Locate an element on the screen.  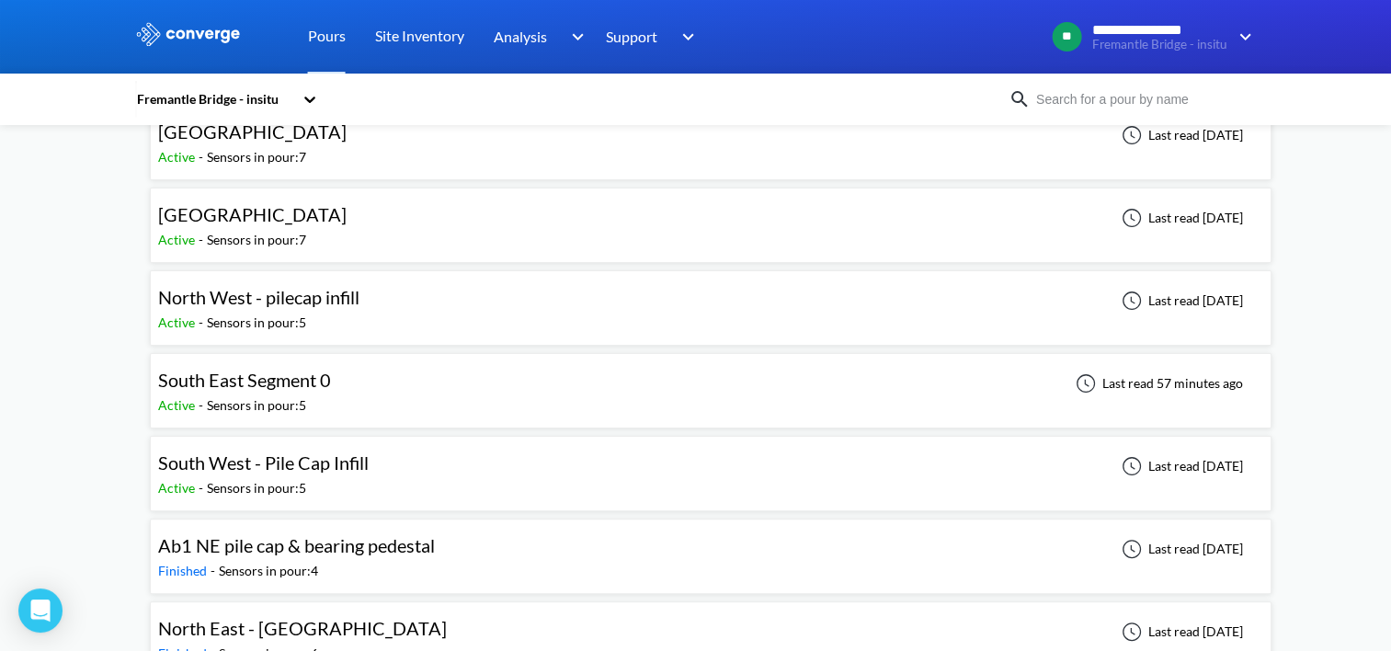
span: South East Segment 0 is located at coordinates (245, 380).